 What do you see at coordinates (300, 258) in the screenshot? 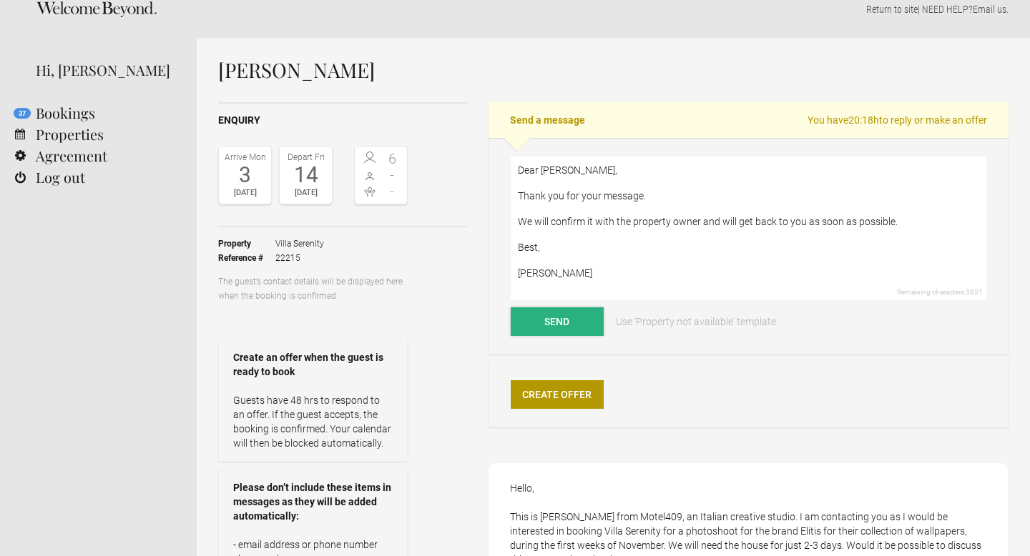
I see `span: 22215` at bounding box center [300, 258].